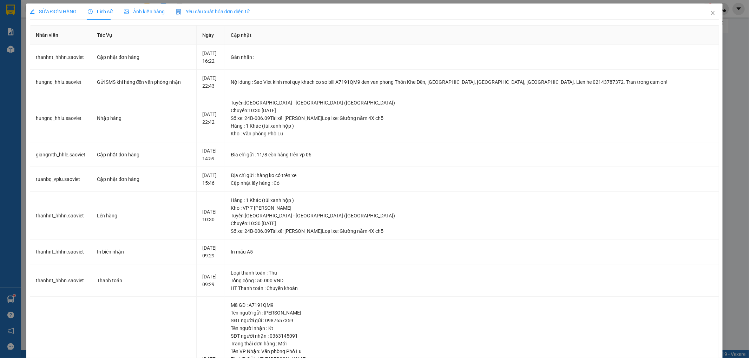 The image size is (749, 358). What do you see at coordinates (83, 65) in the screenshot?
I see `h1: Giao dọc đường` at bounding box center [83, 65].